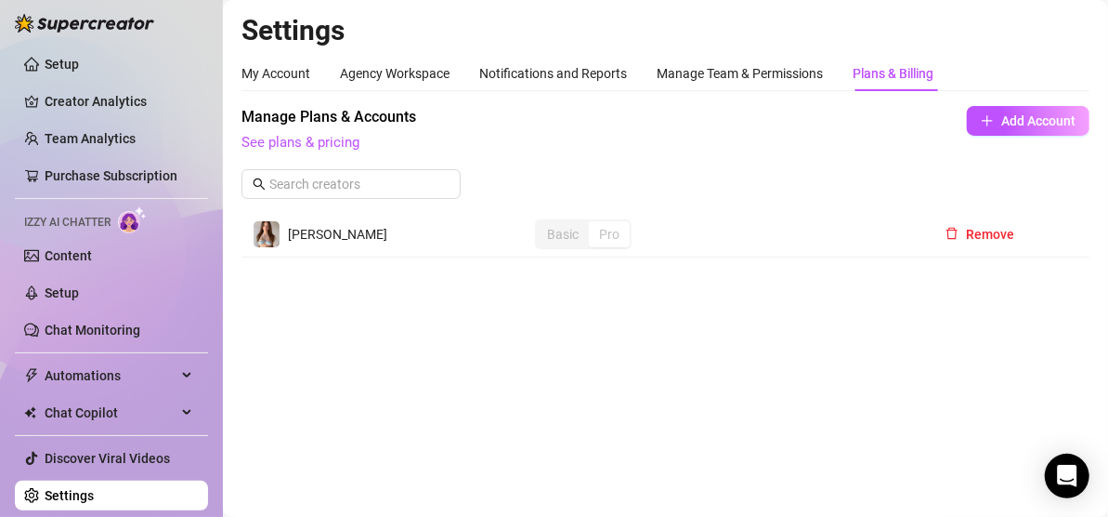 Image resolution: width=1108 pixels, height=517 pixels. Describe the element at coordinates (740, 73) in the screenshot. I see `div: Manage Team & Permissions` at that location.